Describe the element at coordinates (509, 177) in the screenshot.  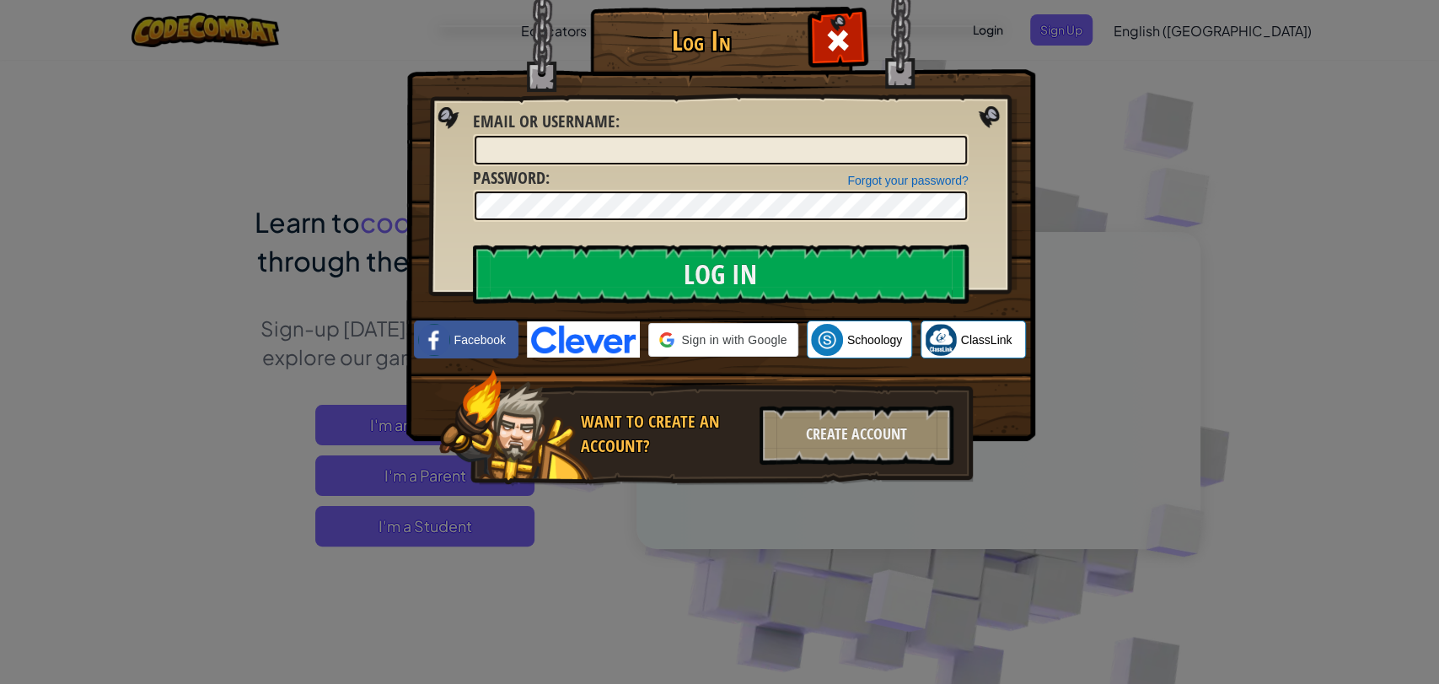
I see `span: Password` at that location.